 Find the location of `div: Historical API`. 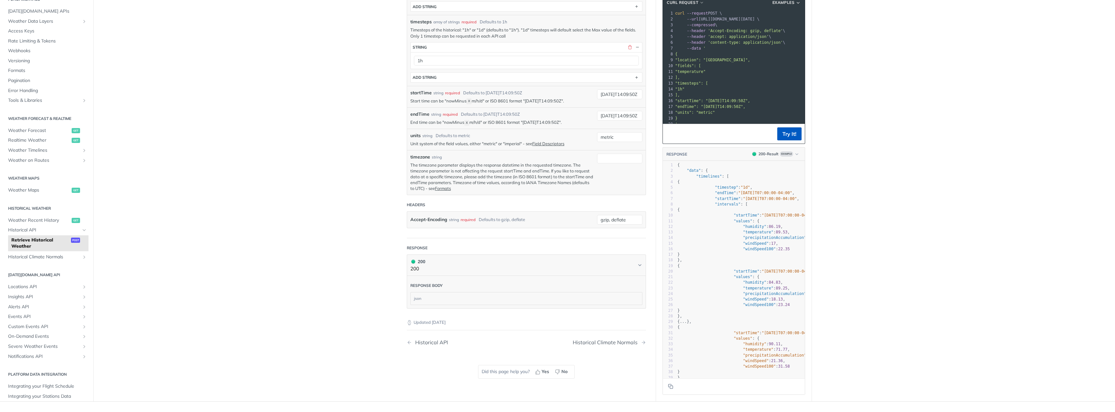

div: Historical API is located at coordinates (430, 342).